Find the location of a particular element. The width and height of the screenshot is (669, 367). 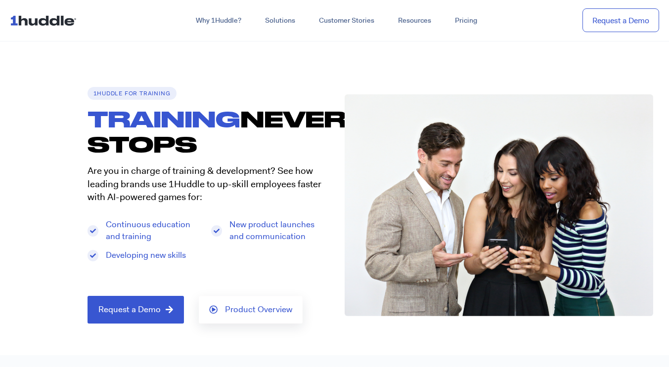

span: Request a Demo is located at coordinates (130, 310).